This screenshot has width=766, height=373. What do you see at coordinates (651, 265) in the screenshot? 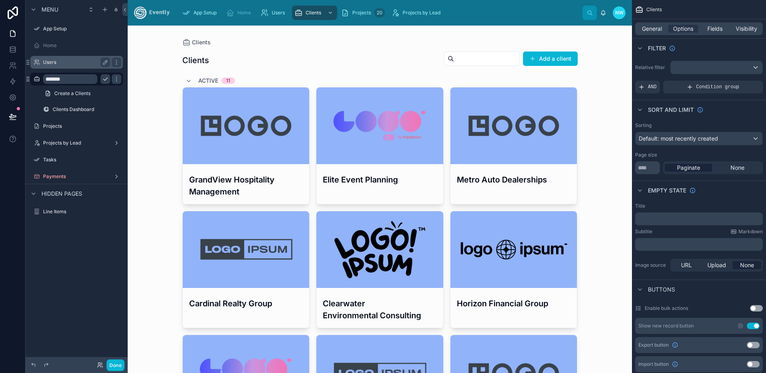
I see `label: Image source` at bounding box center [651, 265].